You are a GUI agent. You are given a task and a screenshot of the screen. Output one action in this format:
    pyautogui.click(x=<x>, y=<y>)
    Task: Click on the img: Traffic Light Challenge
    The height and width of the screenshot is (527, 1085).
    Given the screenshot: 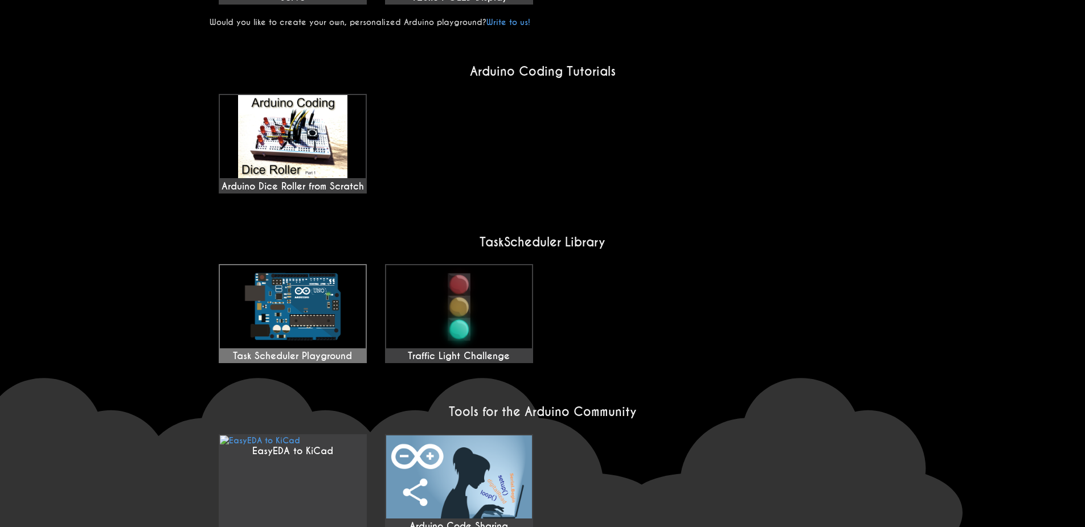 What is the action you would take?
    pyautogui.click(x=459, y=307)
    